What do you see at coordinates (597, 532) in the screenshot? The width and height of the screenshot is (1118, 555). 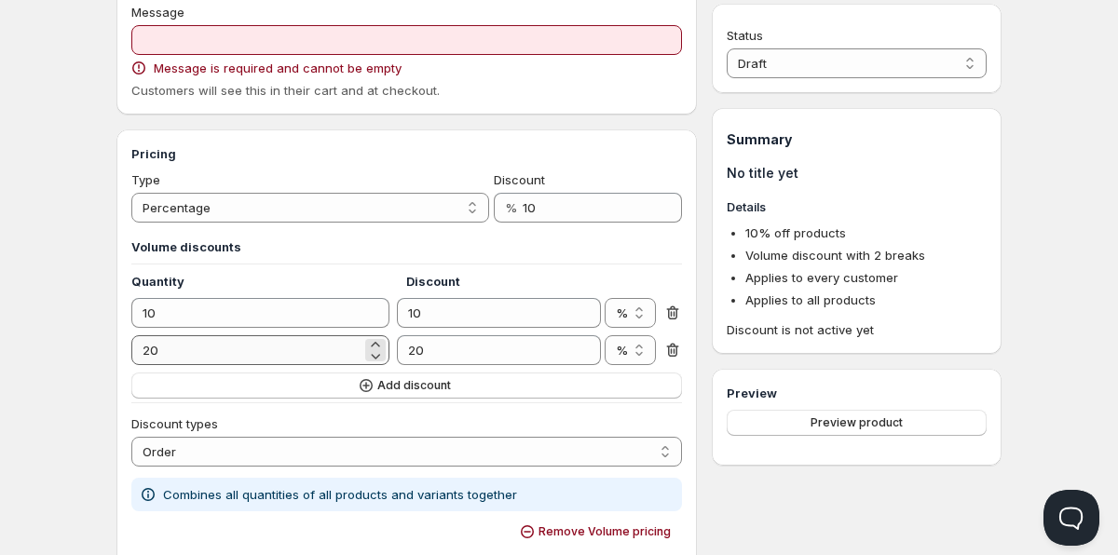 I see `button: Remove Volume pricing` at bounding box center [597, 532].